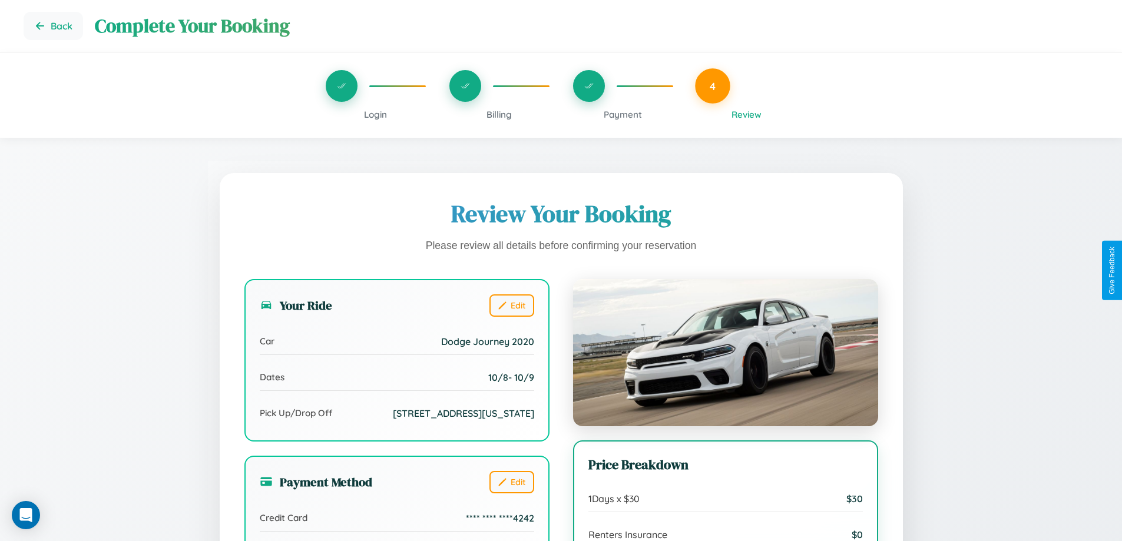 The height and width of the screenshot is (541, 1122). What do you see at coordinates (614, 499) in the screenshot?
I see `span: 1 Days x $ 30` at bounding box center [614, 499].